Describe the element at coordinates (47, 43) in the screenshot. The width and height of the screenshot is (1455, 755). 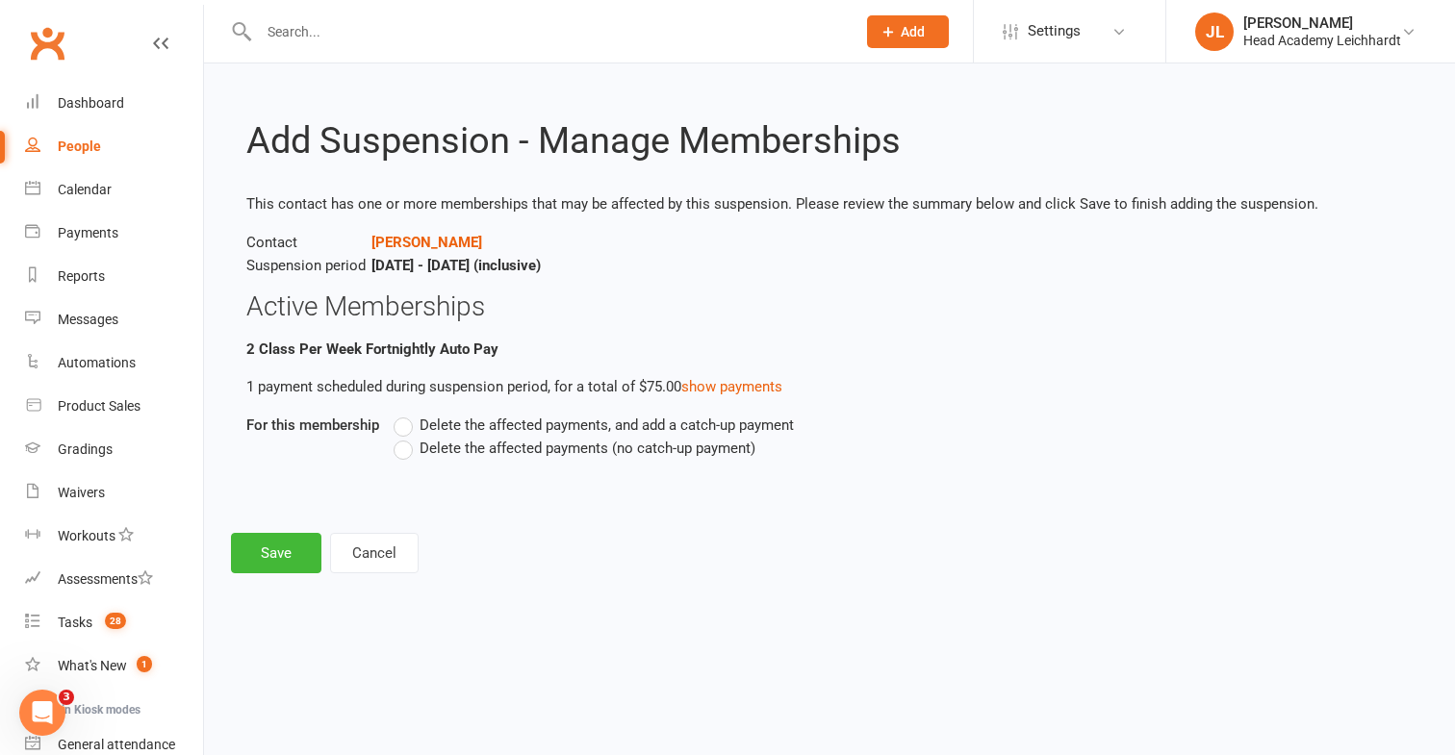
I see `a: Clubworx` at that location.